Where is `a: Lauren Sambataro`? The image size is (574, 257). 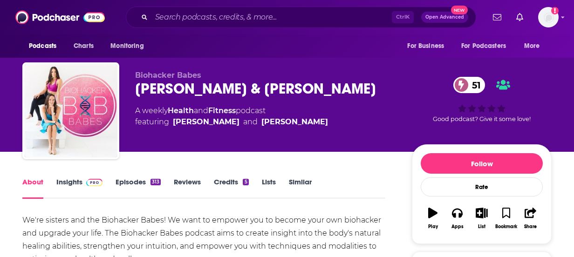 a: Lauren Sambataro is located at coordinates (206, 122).